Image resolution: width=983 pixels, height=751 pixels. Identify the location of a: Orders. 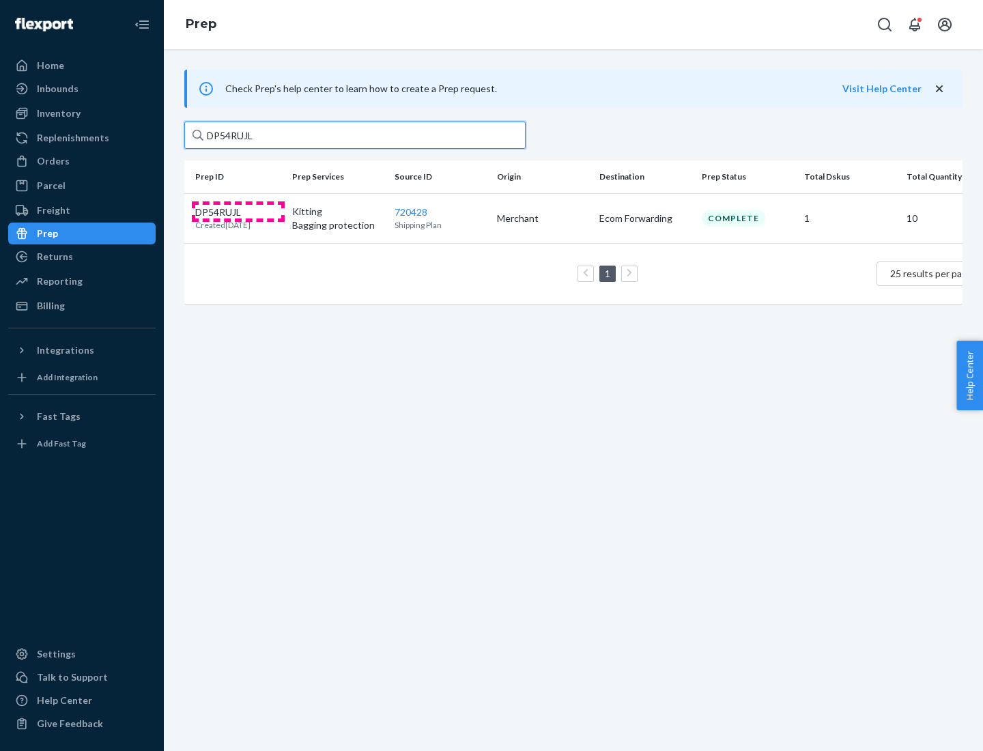
(82, 161).